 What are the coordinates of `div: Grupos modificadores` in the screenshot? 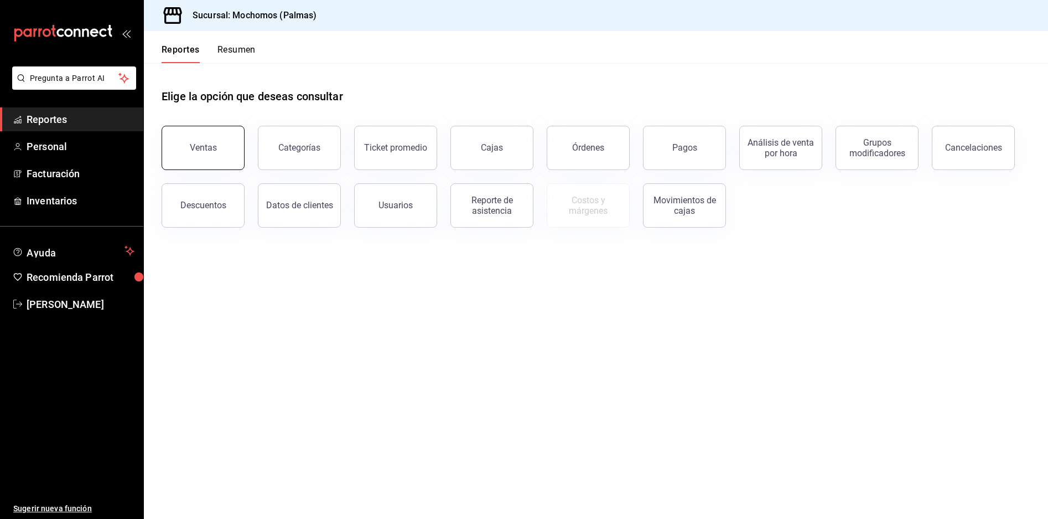 It's located at (877, 148).